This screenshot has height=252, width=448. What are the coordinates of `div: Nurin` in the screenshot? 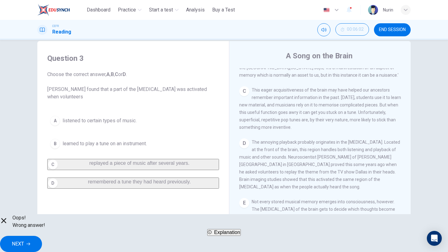 It's located at (388, 10).